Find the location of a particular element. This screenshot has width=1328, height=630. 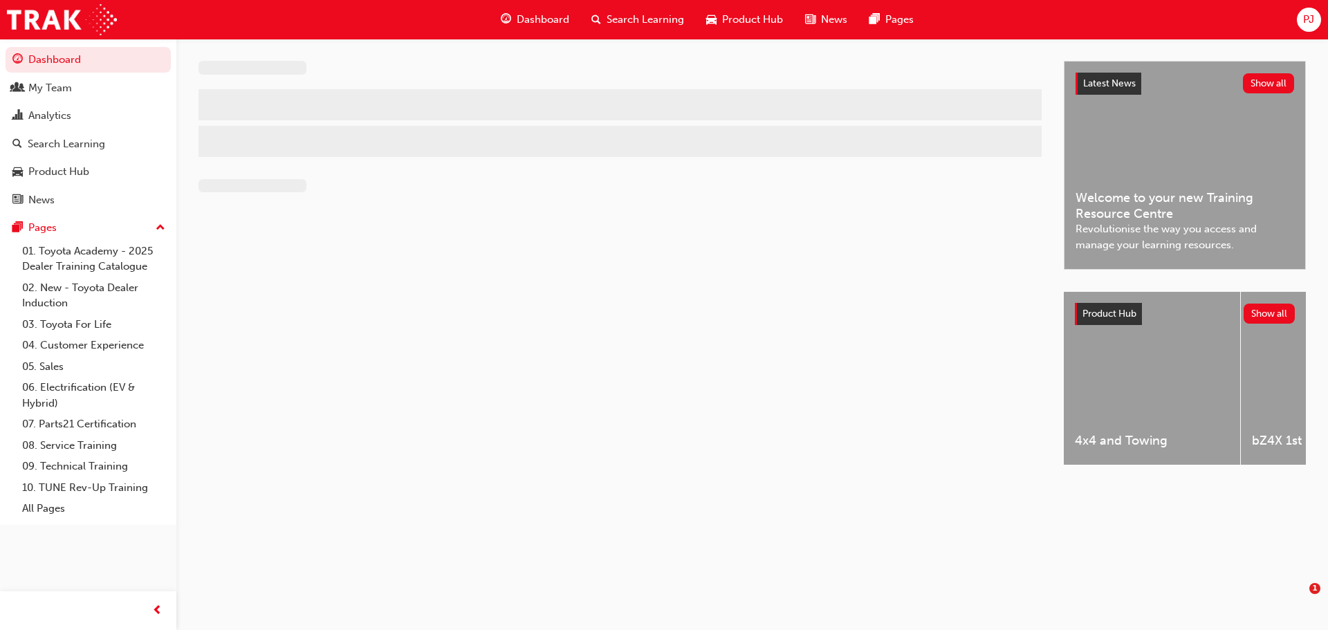

a: 01. Toyota Academy - 2025 Dealer Training Catalogue is located at coordinates (93, 259).